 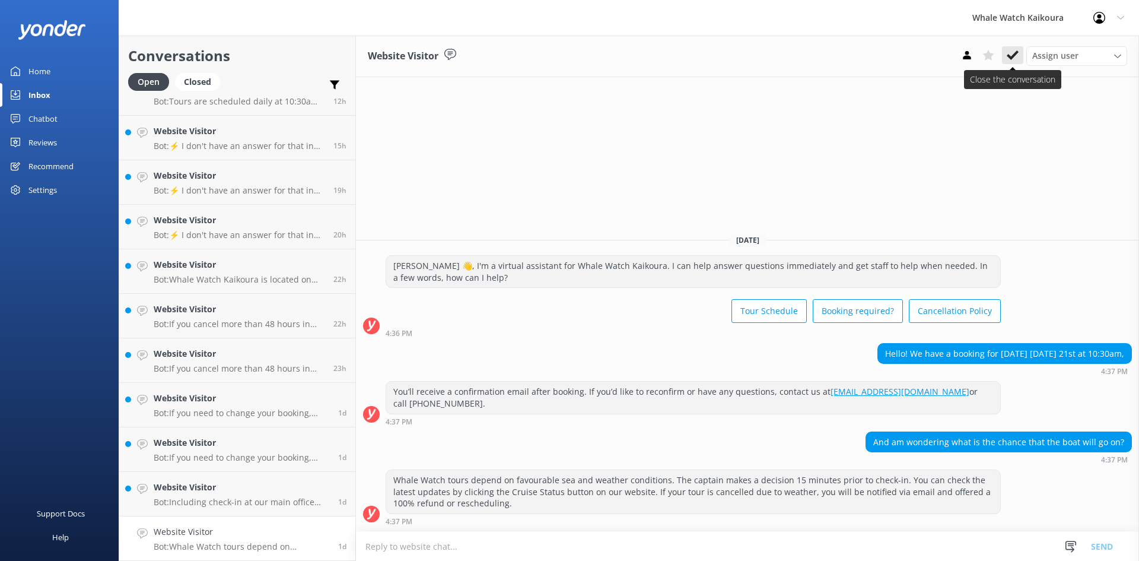 What do you see at coordinates (340, 279) in the screenshot?
I see `span: Aug 21 2025 01:09pm (UTC +12:00) Pacific/Auckland` at bounding box center [340, 279].